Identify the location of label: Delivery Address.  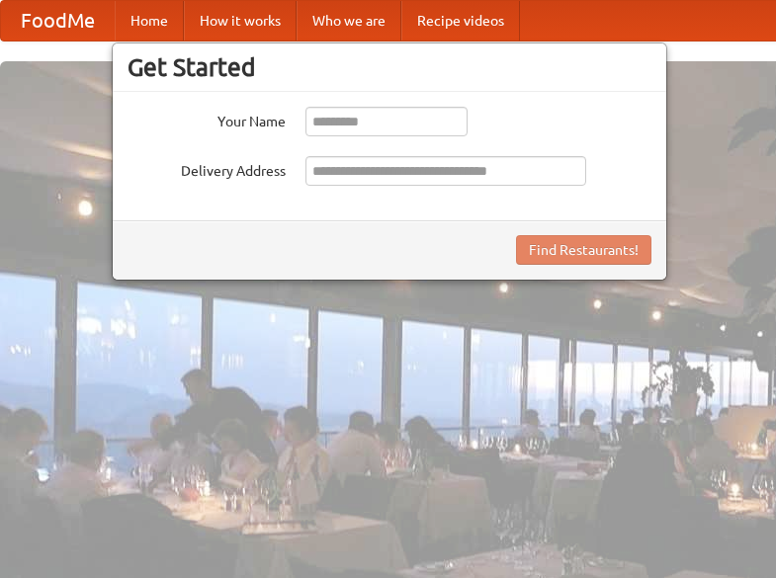
(207, 168).